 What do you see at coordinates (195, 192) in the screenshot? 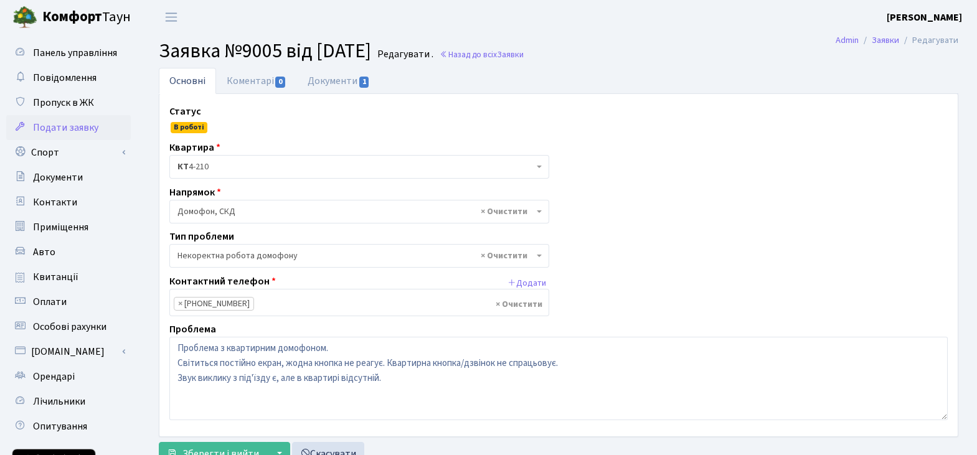
I see `label: Напрямок` at bounding box center [195, 192].